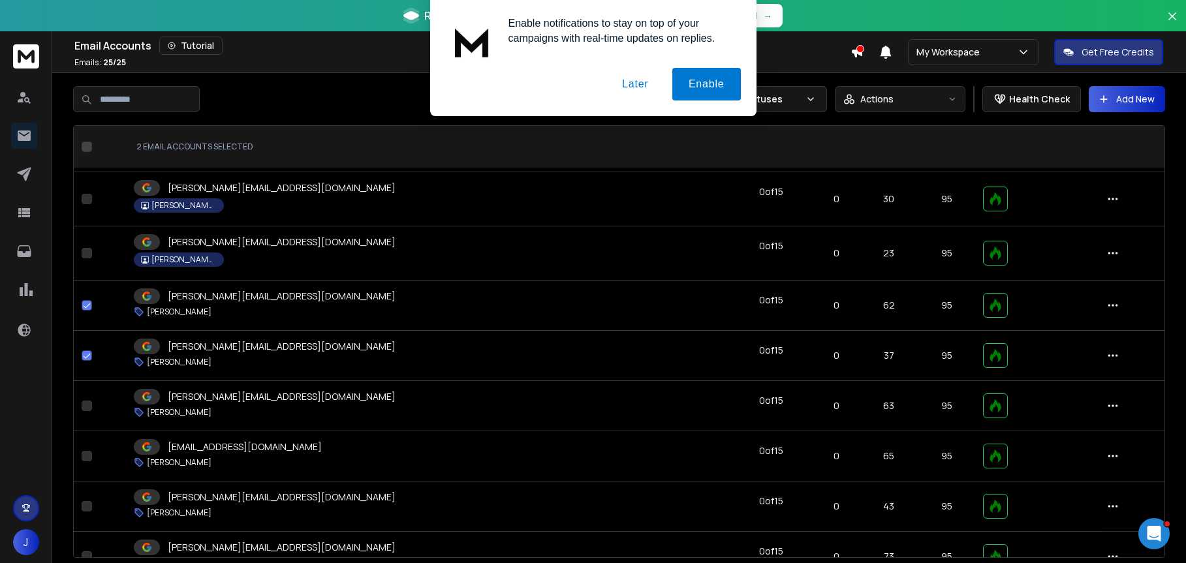  I want to click on td: 65, so click(889, 456).